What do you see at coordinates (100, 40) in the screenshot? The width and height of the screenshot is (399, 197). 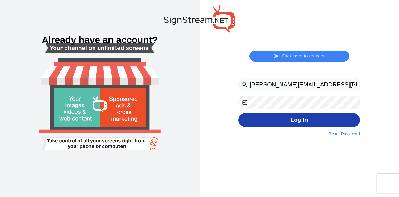 I see `h3: Already have an account?` at bounding box center [100, 40].